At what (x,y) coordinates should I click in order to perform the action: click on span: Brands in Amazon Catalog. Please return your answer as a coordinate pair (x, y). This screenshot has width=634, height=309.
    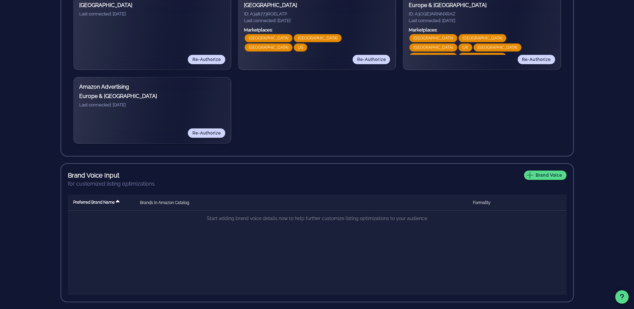
    Looking at the image, I should click on (165, 203).